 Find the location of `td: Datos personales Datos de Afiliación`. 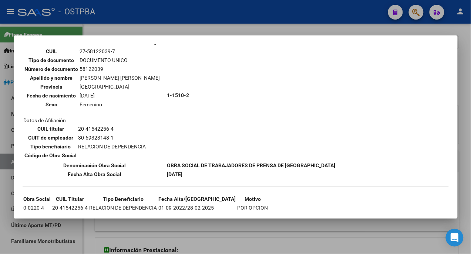

td: Datos personales Datos de Afiliación is located at coordinates (95, 95).